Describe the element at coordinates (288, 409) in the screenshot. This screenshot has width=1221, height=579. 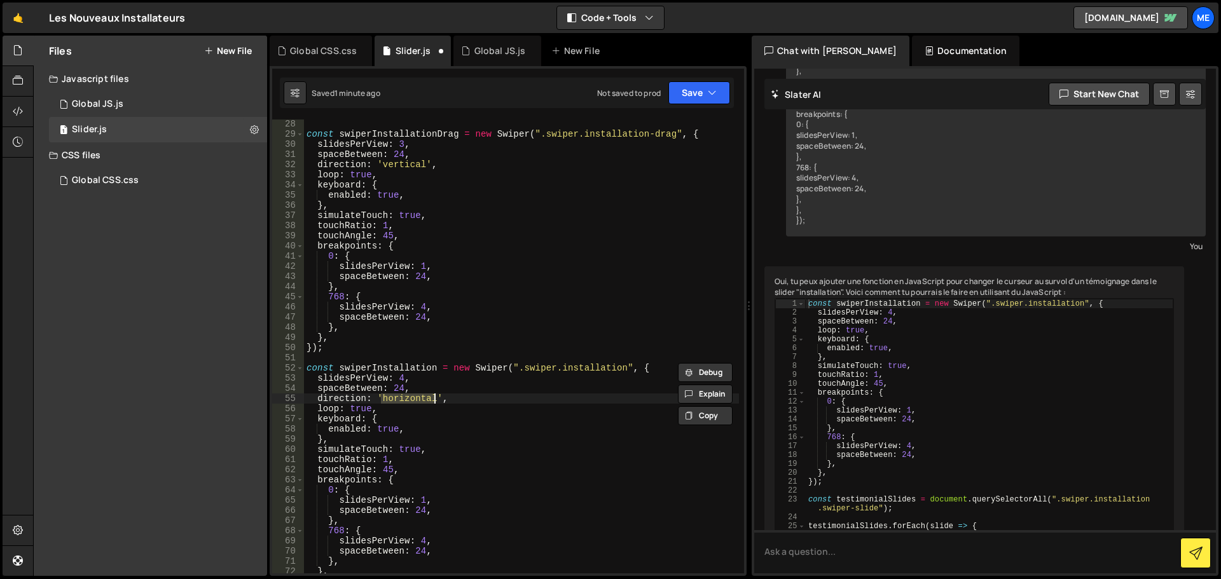
I see `div: 56` at that location.